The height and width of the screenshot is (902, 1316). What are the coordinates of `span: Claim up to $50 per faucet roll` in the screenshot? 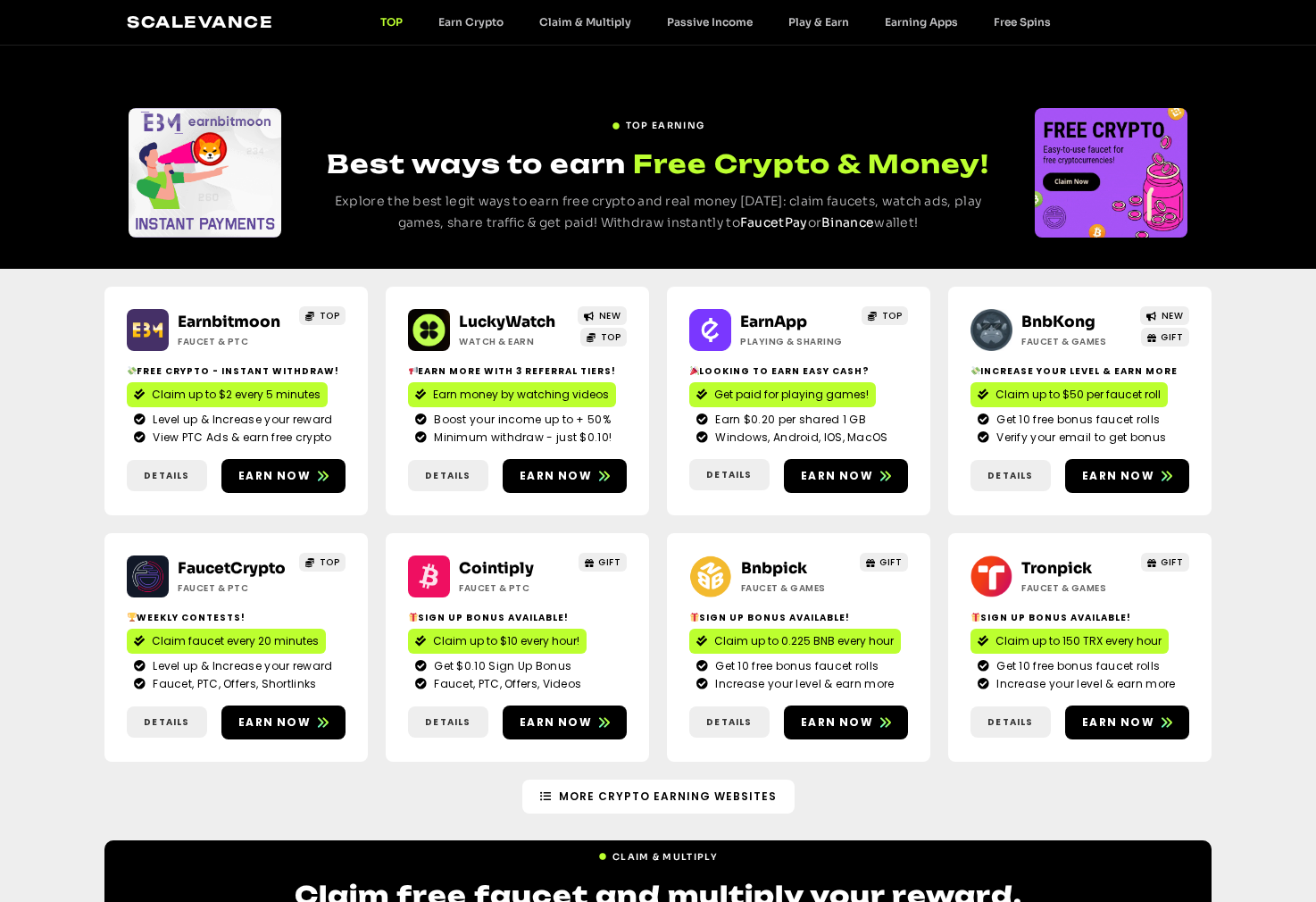 It's located at (1078, 395).